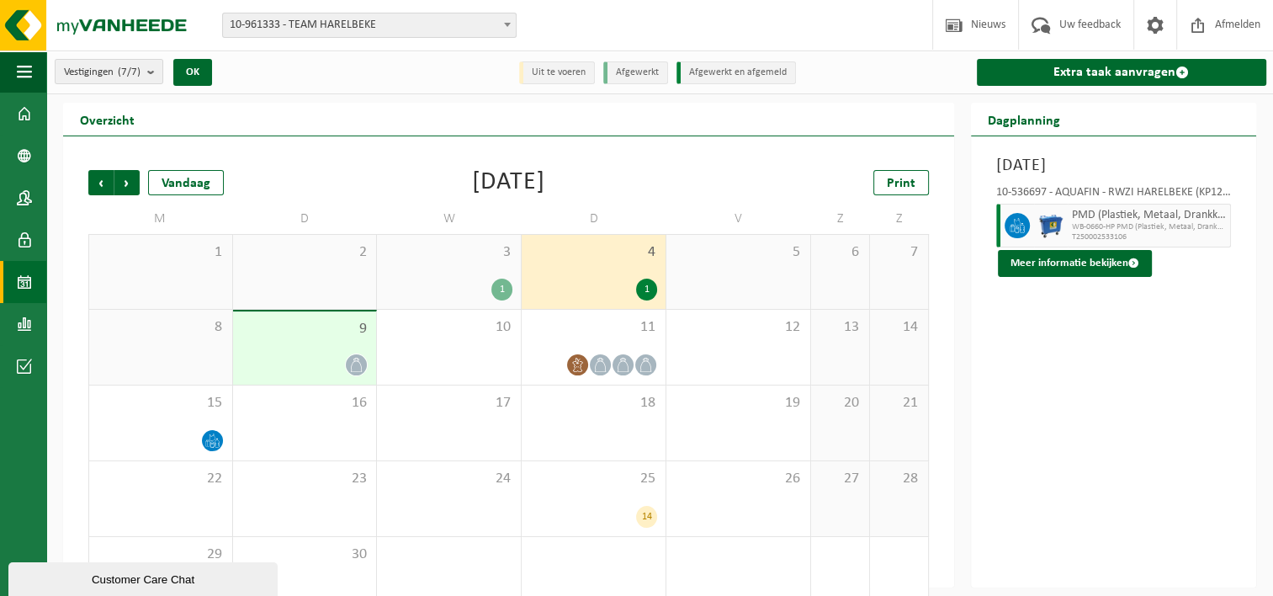  Describe the element at coordinates (739, 219) in the screenshot. I see `td: V` at that location.